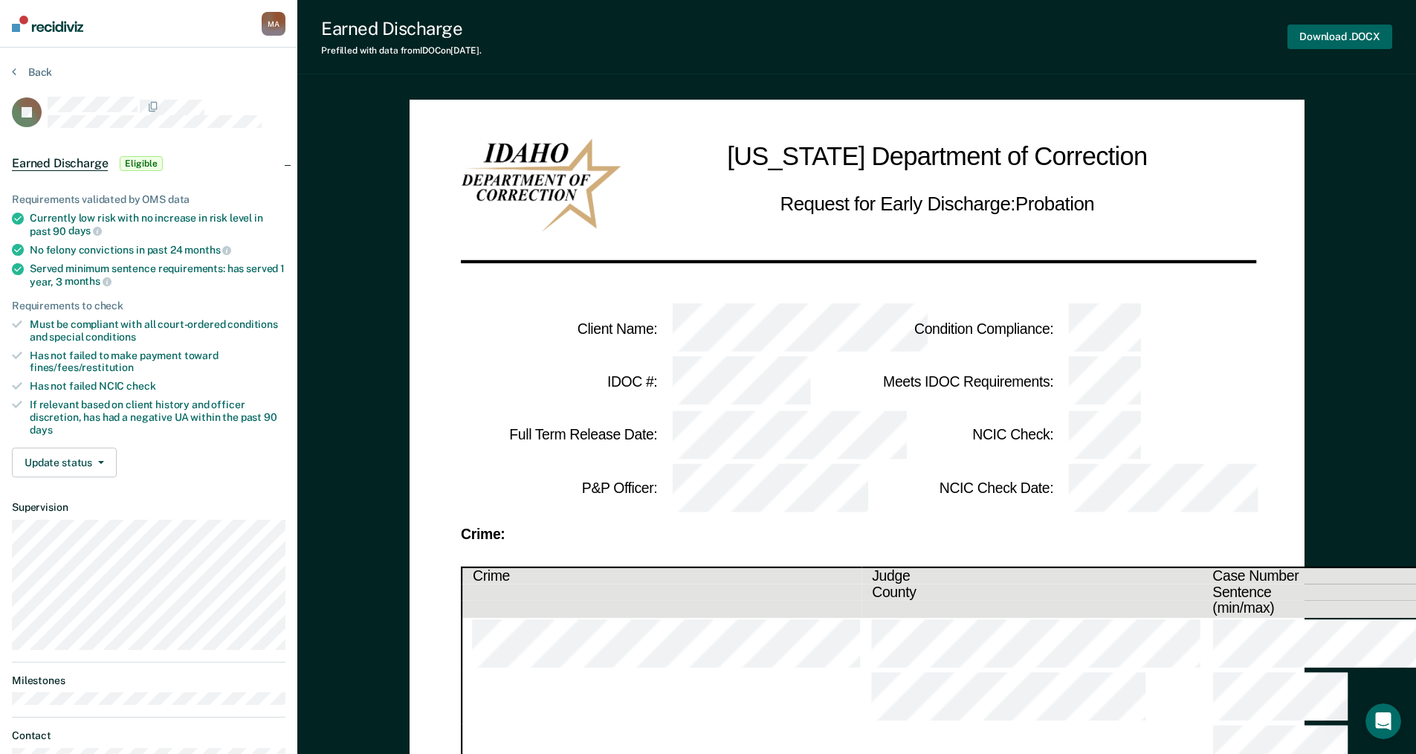 The image size is (1416, 754). What do you see at coordinates (158, 275) in the screenshot?
I see `div: Served minimum sentence requirements: has served 1 year, 3` at bounding box center [158, 275].